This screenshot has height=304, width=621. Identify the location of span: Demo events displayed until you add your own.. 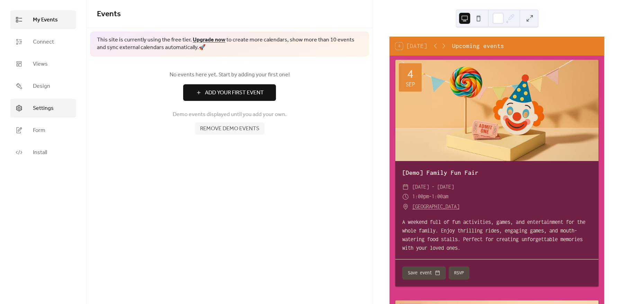
(229, 115).